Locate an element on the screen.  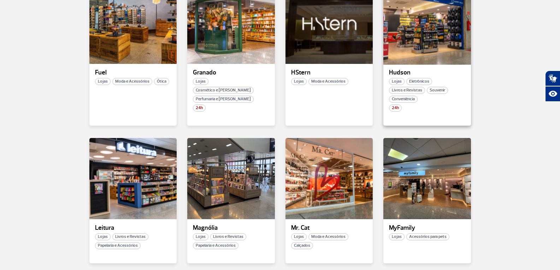
p: HStern is located at coordinates (329, 73).